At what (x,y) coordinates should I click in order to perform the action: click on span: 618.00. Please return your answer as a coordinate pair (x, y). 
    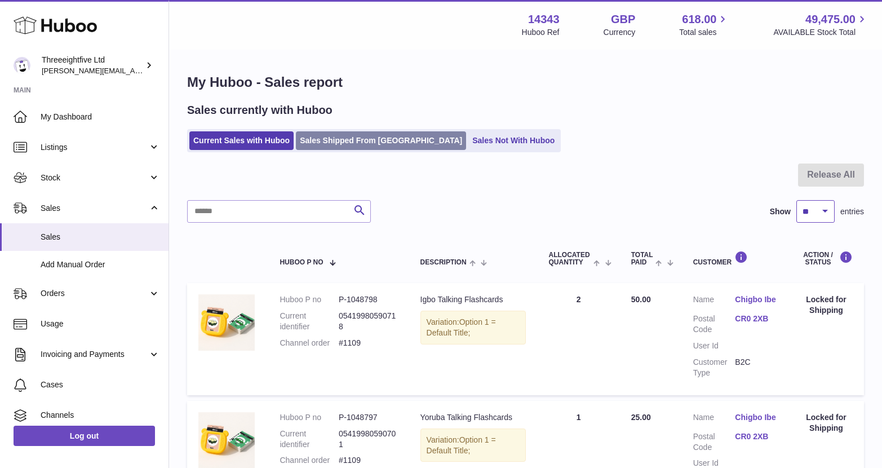
    Looking at the image, I should click on (699, 19).